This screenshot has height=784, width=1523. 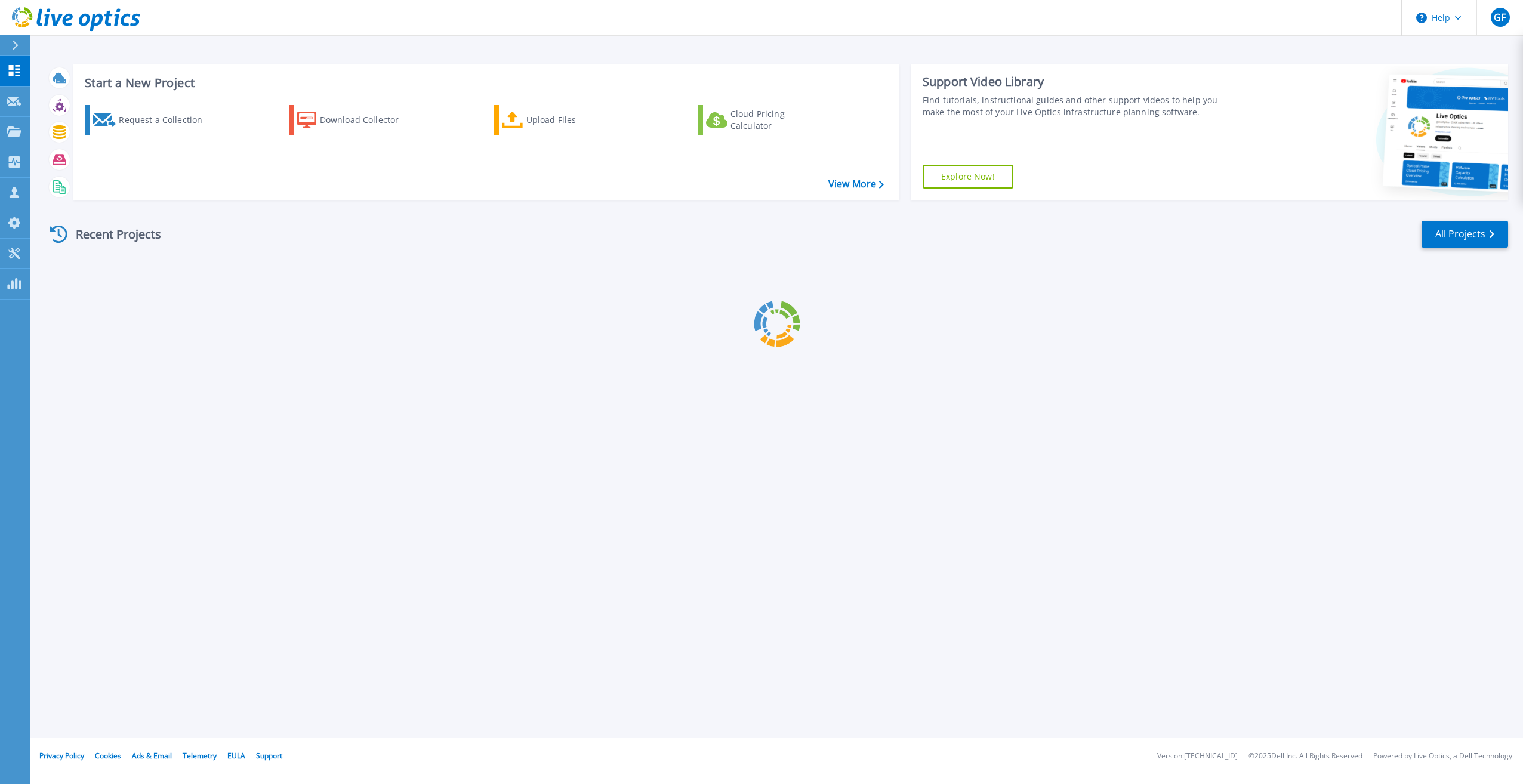 What do you see at coordinates (856, 184) in the screenshot?
I see `a: View More` at bounding box center [856, 184].